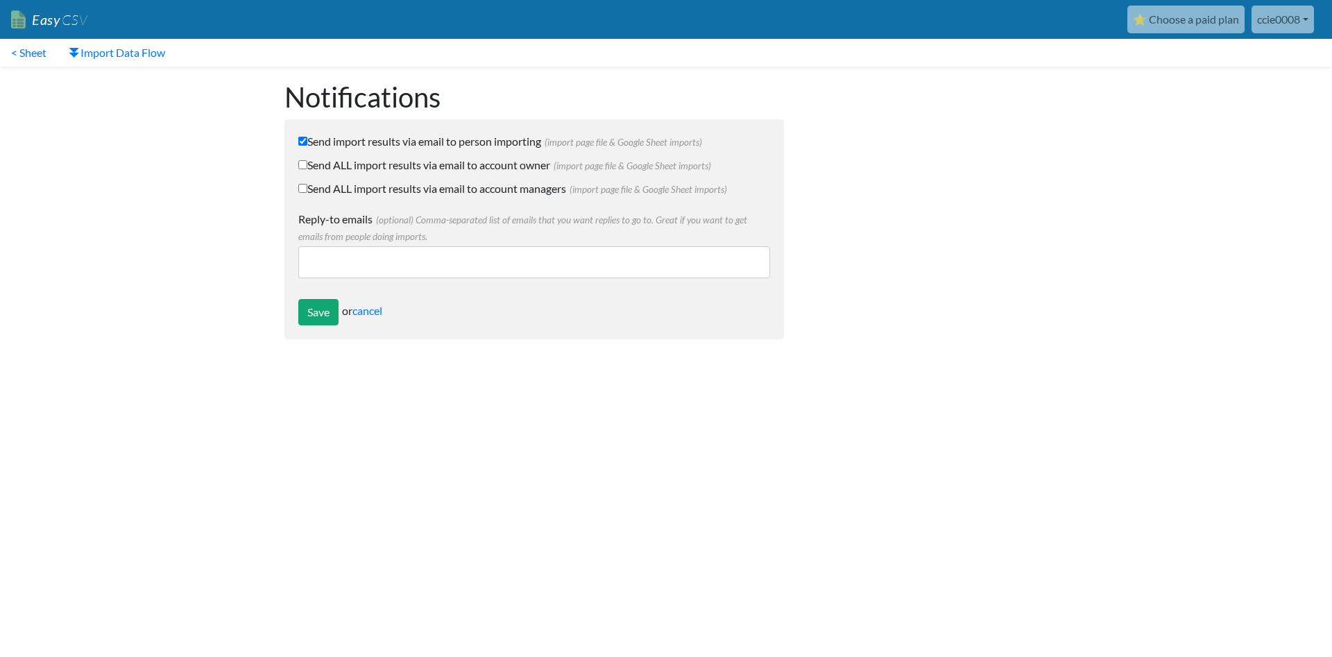 The height and width of the screenshot is (657, 1332). What do you see at coordinates (534, 142) in the screenshot?
I see `label: Send import results via email to person importing` at bounding box center [534, 142].